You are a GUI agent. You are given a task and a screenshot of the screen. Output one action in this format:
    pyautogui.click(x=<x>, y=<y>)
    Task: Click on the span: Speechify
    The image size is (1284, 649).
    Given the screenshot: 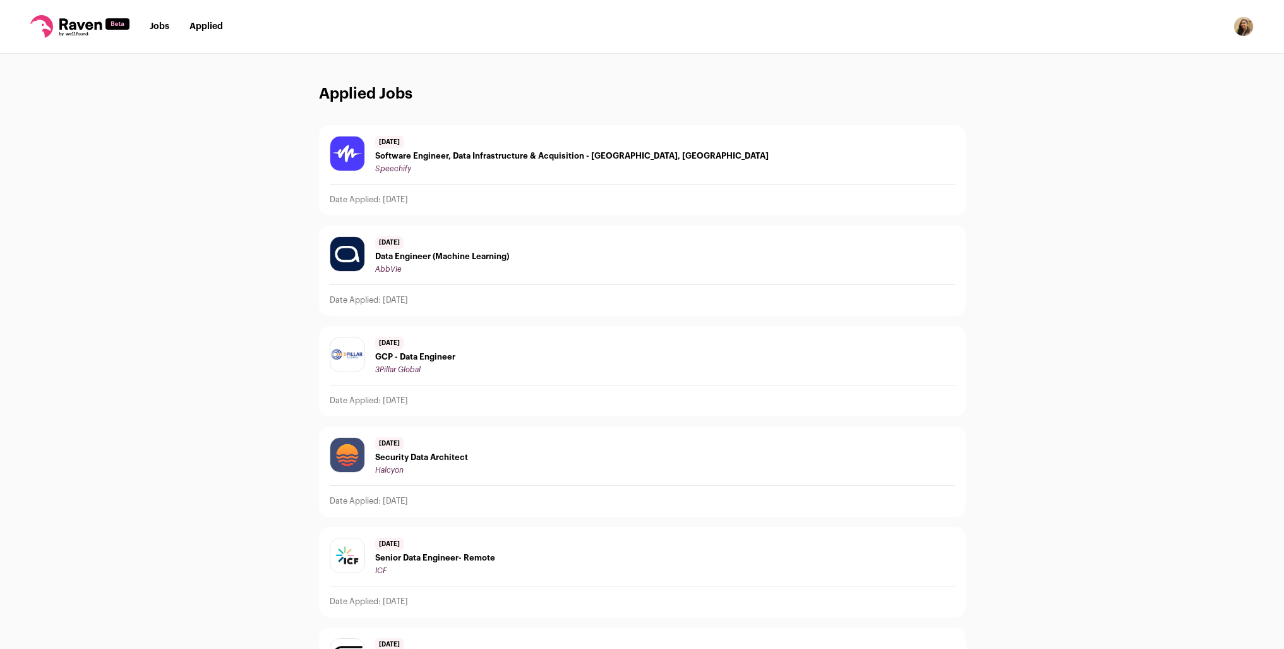 What is the action you would take?
    pyautogui.click(x=393, y=169)
    